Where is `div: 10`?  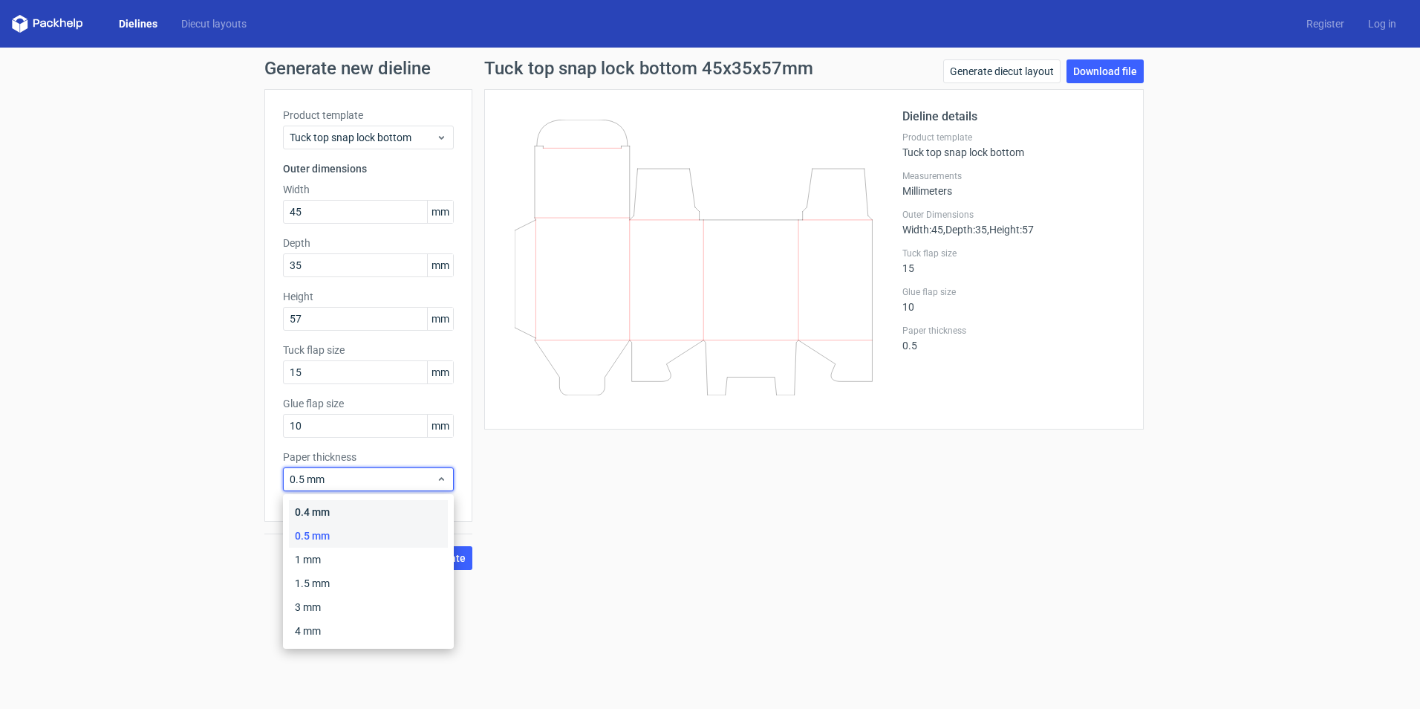
div: 10 is located at coordinates (1014, 299).